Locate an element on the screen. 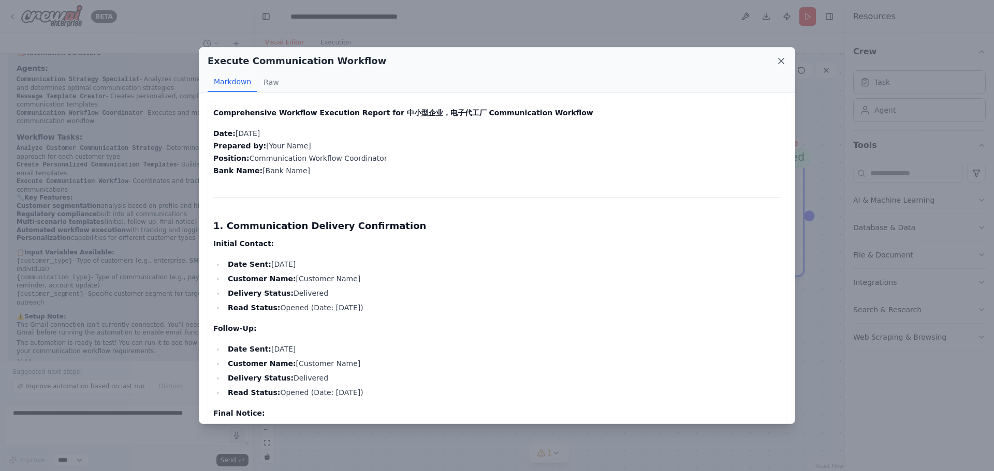 The height and width of the screenshot is (471, 994). strong: Prepared by: is located at coordinates (240, 146).